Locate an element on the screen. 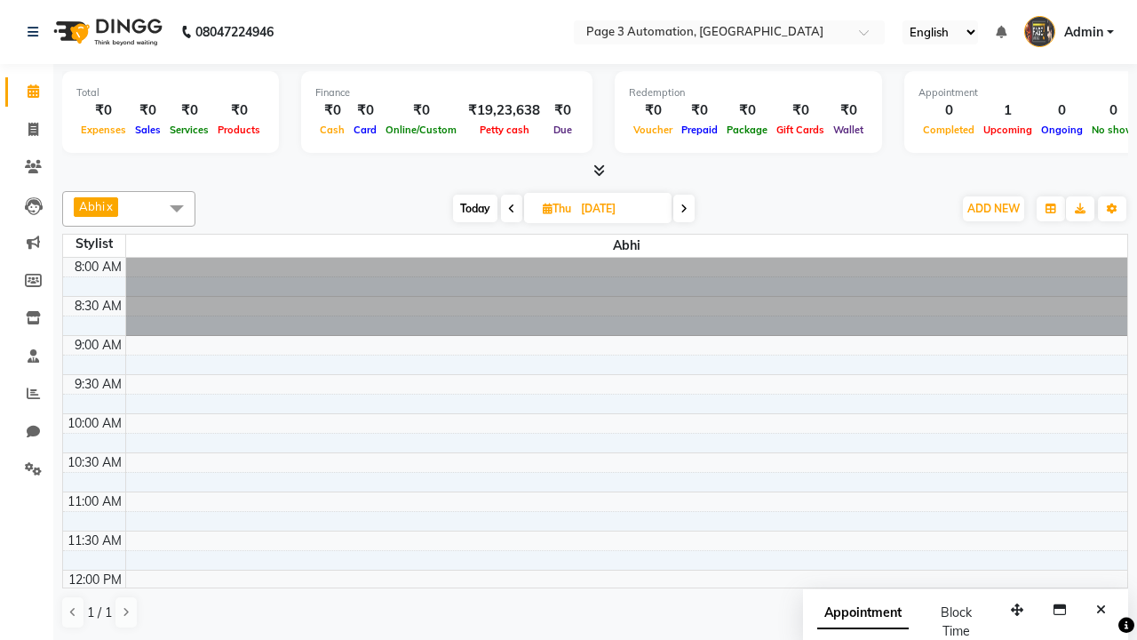 This screenshot has height=640, width=1137. input: 2025-10-02 is located at coordinates (620, 209).